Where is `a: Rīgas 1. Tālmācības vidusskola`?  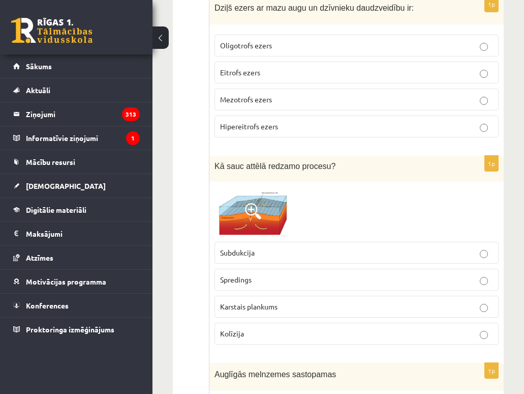
a: Rīgas 1. Tālmācības vidusskola is located at coordinates (52, 31).